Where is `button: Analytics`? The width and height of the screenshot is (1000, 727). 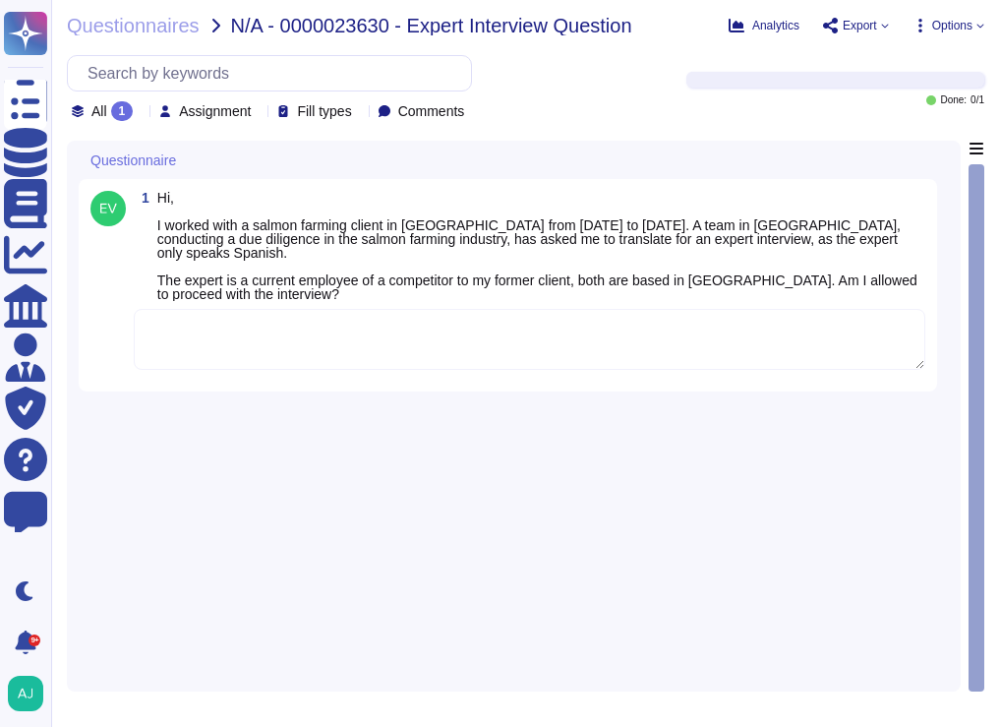
button: Analytics is located at coordinates (764, 26).